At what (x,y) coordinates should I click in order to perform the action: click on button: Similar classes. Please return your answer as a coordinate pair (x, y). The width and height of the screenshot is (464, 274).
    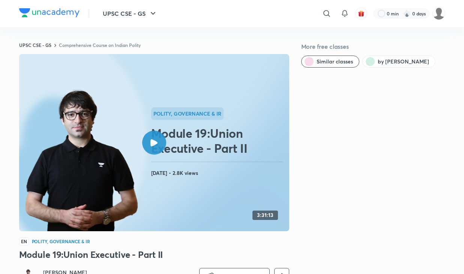
    Looking at the image, I should click on (330, 62).